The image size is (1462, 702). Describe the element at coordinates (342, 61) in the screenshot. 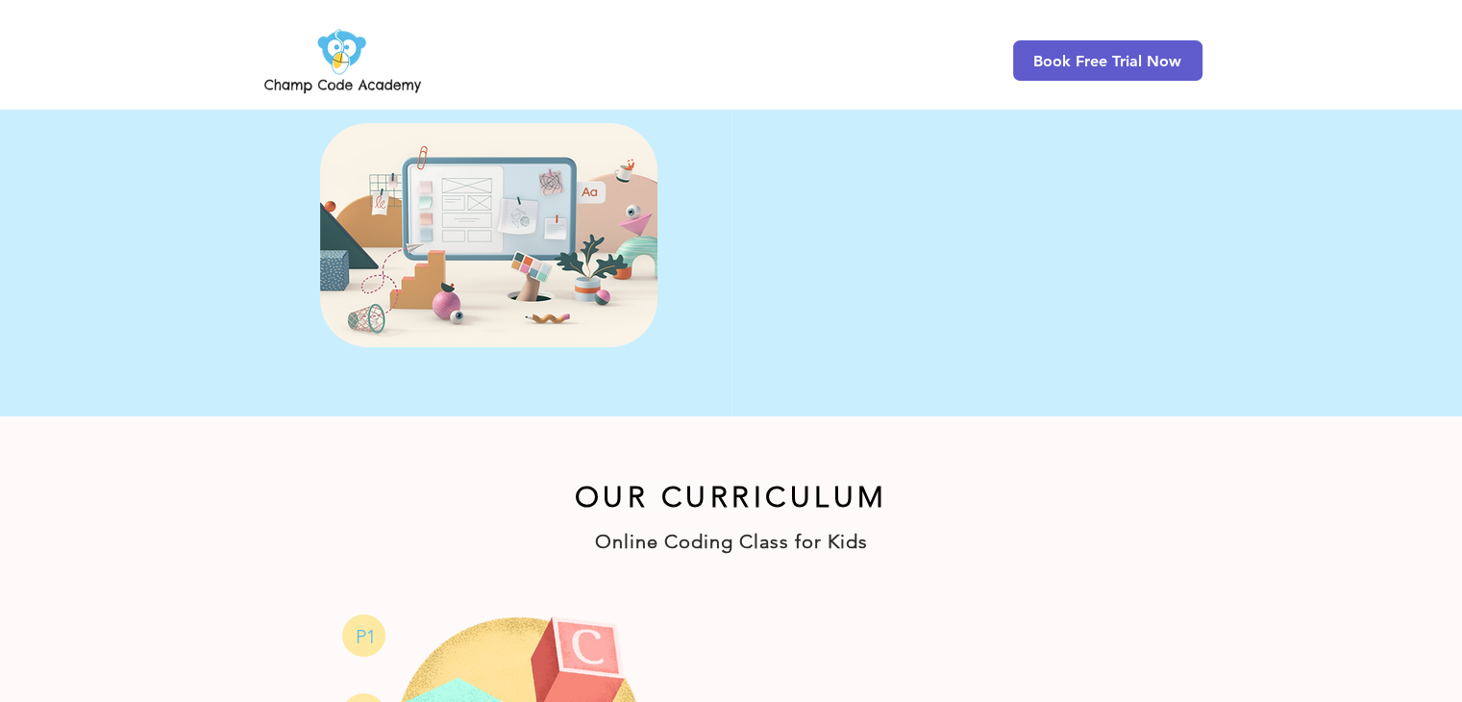

I see `img: Champ Code Academy Logo PNG.png` at that location.